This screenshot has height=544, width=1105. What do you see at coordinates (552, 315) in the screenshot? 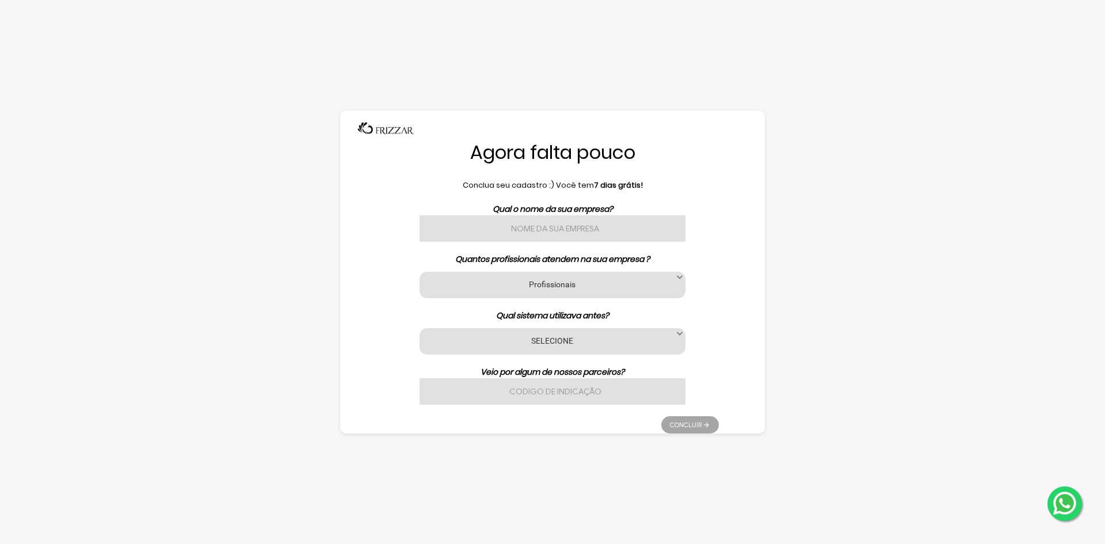
I see `p: Qual sistema utilizava antes?` at bounding box center [552, 315].